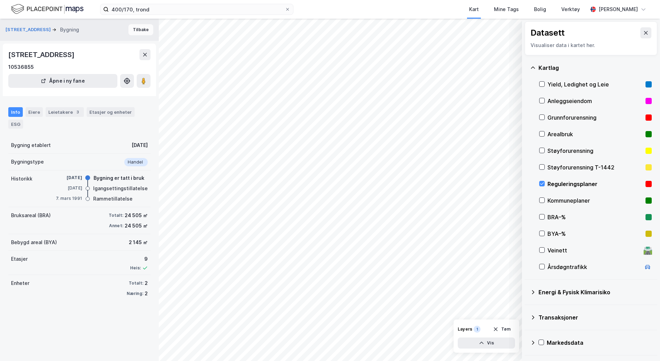  What do you see at coordinates (596, 167) in the screenshot?
I see `div: Støyforurensning T-1442` at bounding box center [596, 167].